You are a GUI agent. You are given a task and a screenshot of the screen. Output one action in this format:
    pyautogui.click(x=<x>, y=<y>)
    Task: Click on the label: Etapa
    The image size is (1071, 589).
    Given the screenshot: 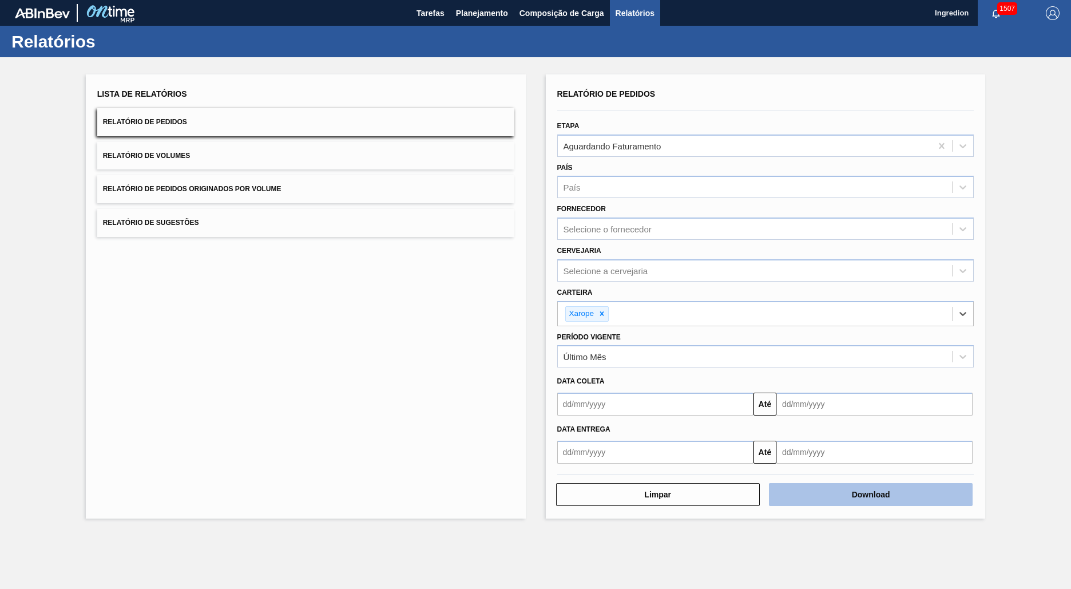 What is the action you would take?
    pyautogui.click(x=568, y=126)
    